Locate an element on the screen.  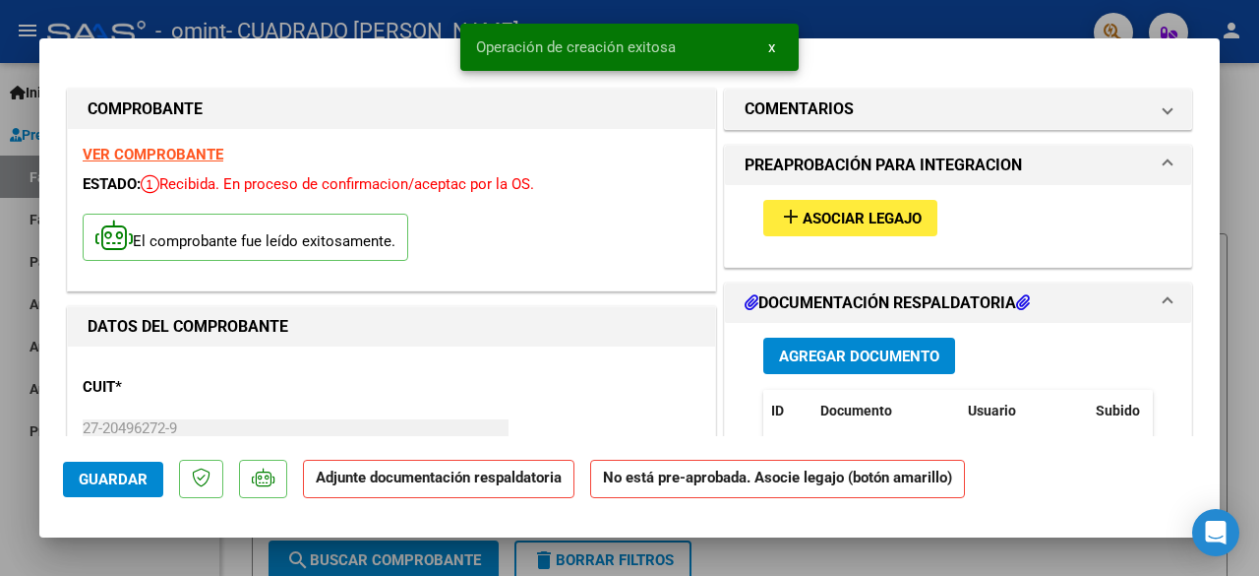
span: ID is located at coordinates (777, 410).